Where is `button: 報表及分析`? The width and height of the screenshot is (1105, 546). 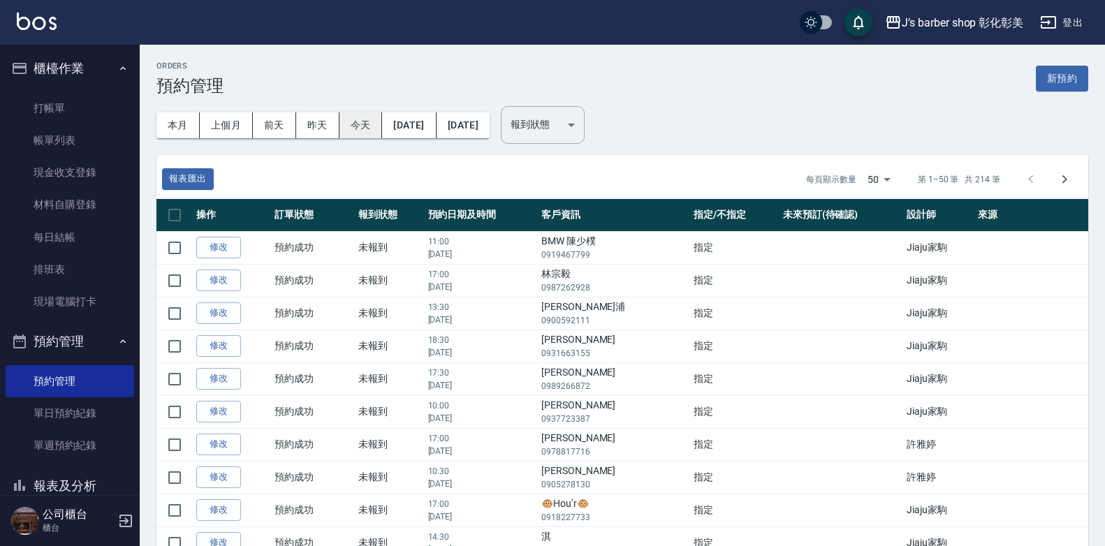 button: 報表及分析 is located at coordinates (70, 486).